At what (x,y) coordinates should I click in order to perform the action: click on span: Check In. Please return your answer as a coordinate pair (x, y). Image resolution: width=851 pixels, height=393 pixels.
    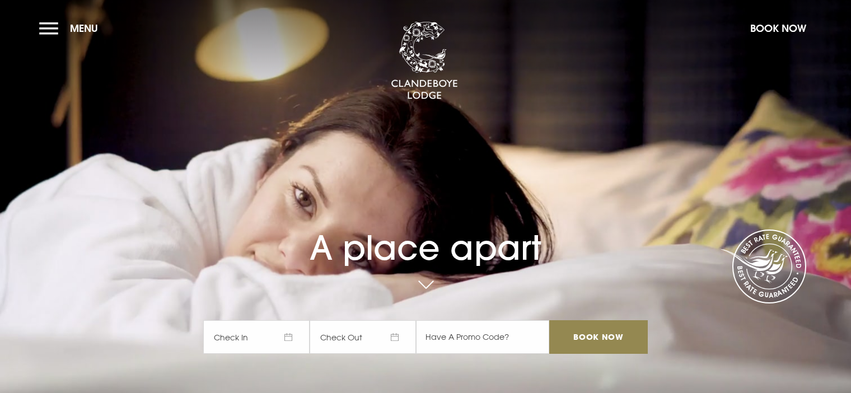
    Looking at the image, I should click on (257, 337).